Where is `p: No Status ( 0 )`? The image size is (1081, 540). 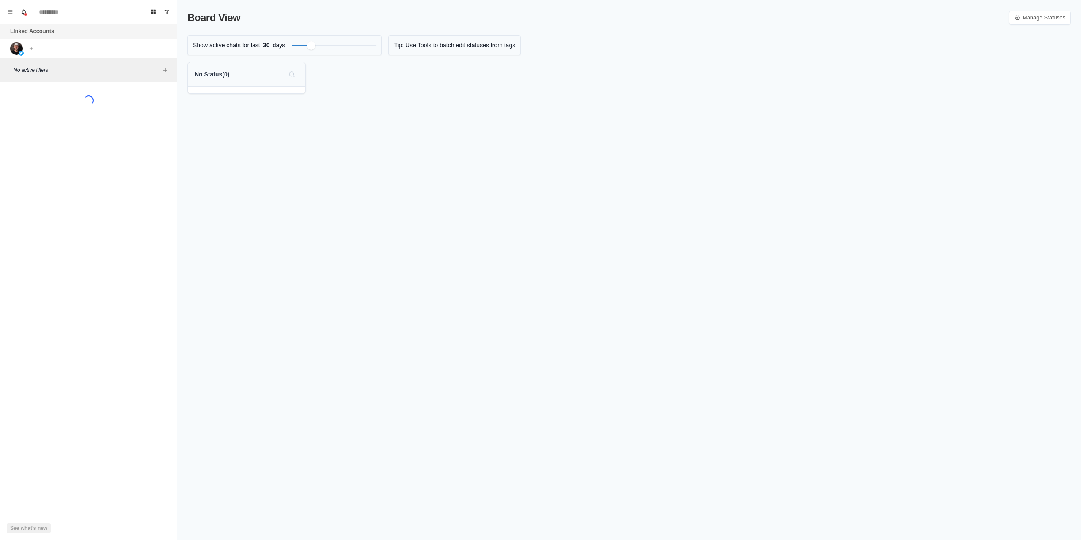
p: No Status ( 0 ) is located at coordinates (212, 74).